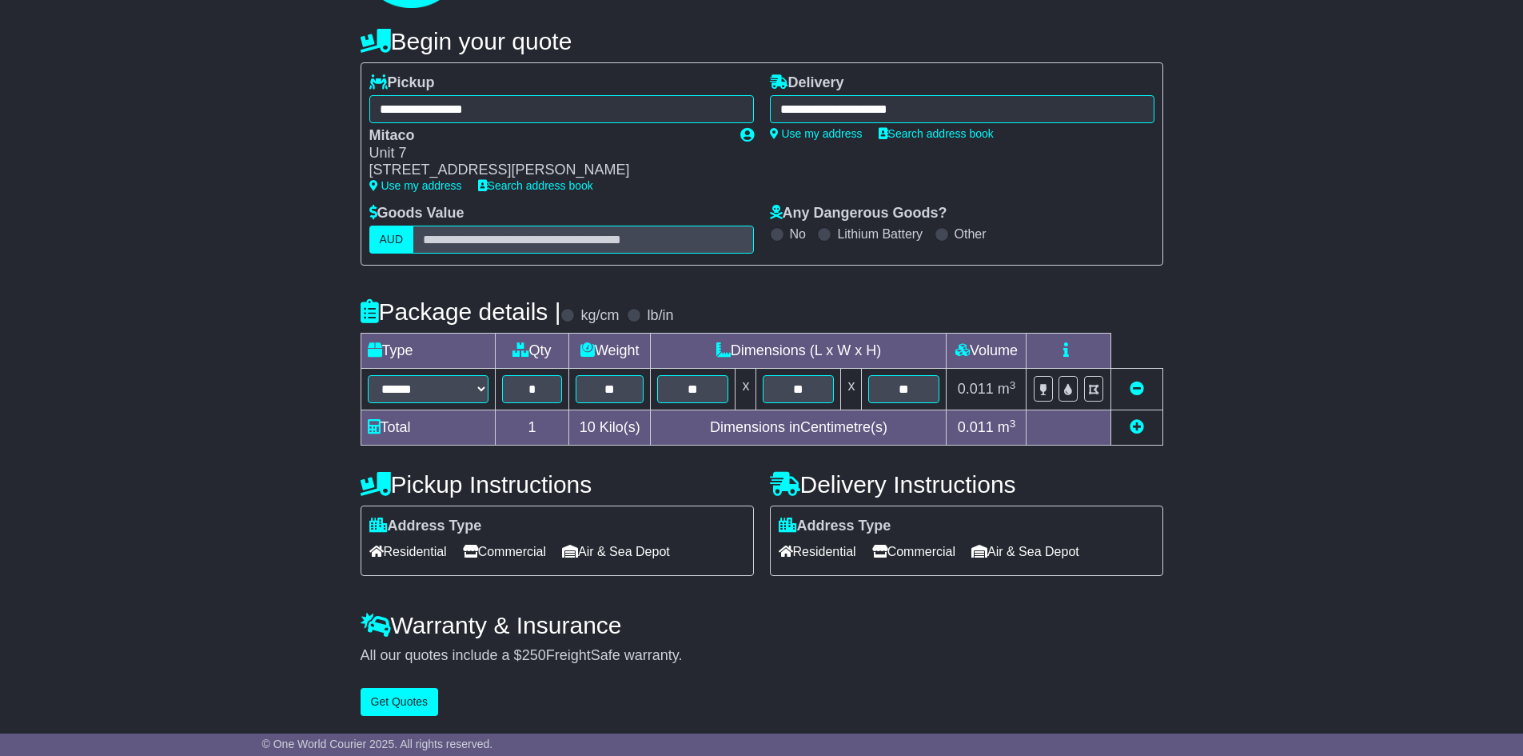 This screenshot has width=1523, height=756. What do you see at coordinates (762, 656) in the screenshot?
I see `div: All our quotes include a $ FreightSafe warranty.` at bounding box center [762, 656].